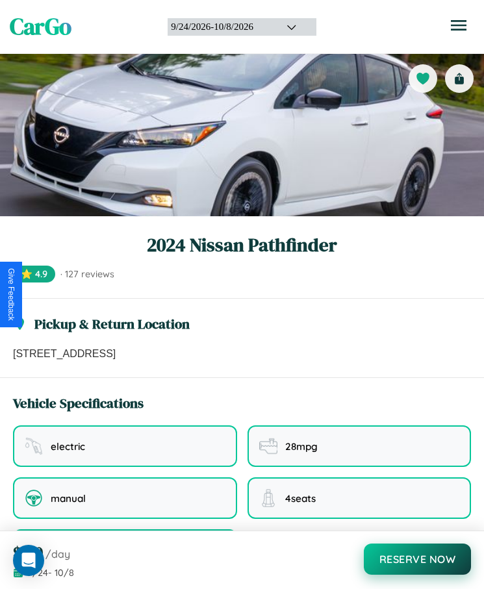  Describe the element at coordinates (29, 561) in the screenshot. I see `div: Open Intercom Messenger` at that location.